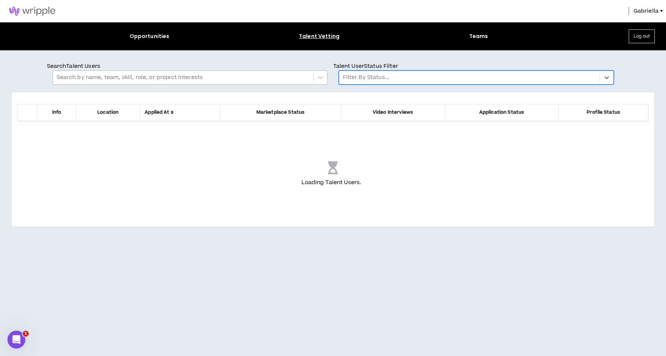 Image resolution: width=666 pixels, height=356 pixels. Describe the element at coordinates (333, 183) in the screenshot. I see `p: Loading Talent Users .` at that location.